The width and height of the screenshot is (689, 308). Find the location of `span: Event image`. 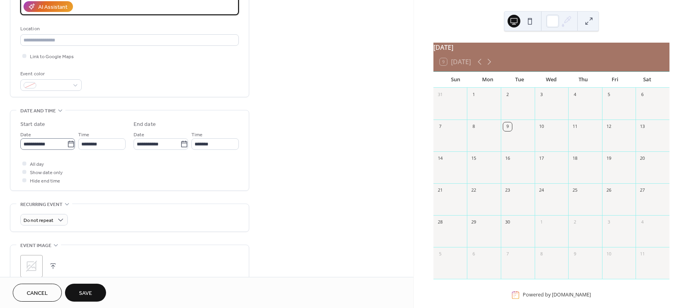

span: Event image is located at coordinates (36, 246).